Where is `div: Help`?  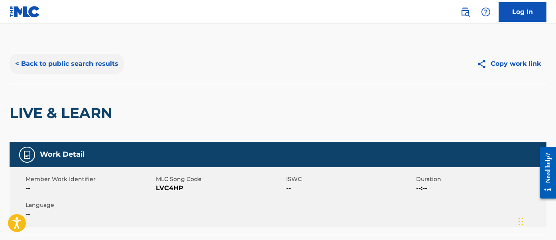 div: Help is located at coordinates (486, 12).